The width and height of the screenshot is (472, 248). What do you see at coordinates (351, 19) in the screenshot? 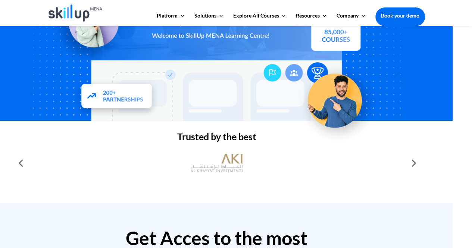
I see `a: Company` at bounding box center [351, 19].